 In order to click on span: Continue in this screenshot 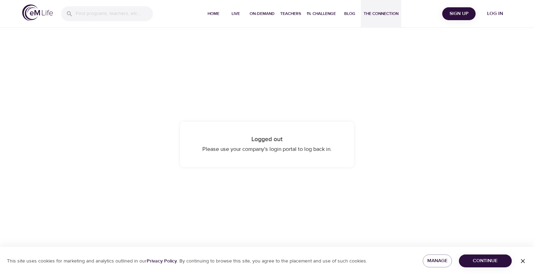, I will do `click(485, 261)`.